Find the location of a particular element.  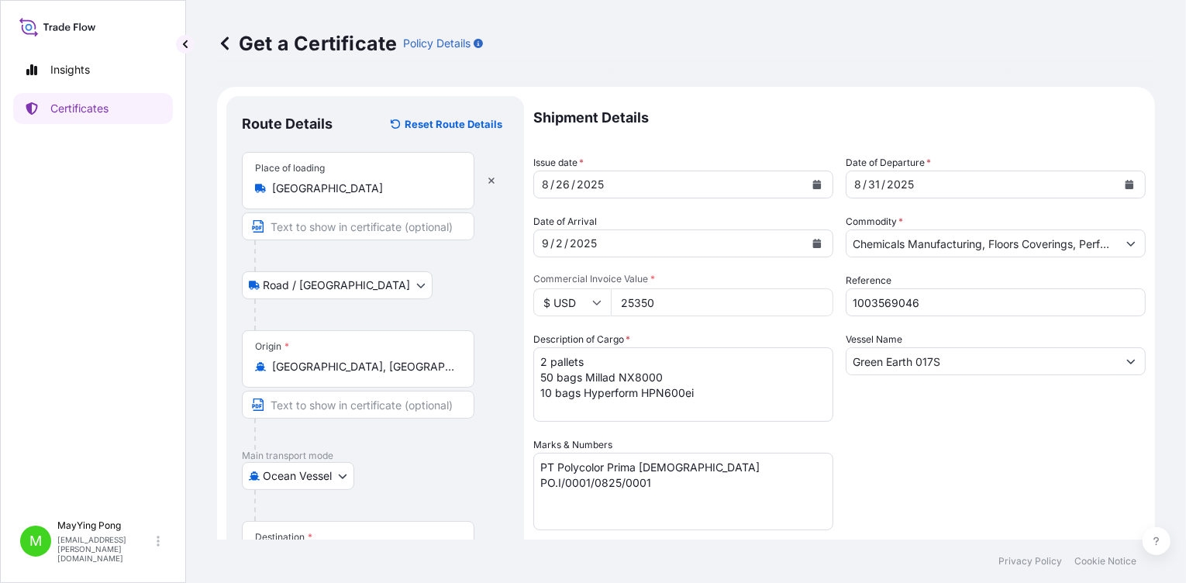

label: Commodity is located at coordinates (875, 222).